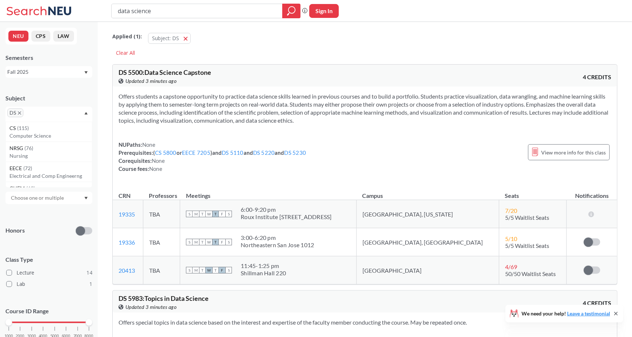  I want to click on span: 5 / 10, so click(511, 238).